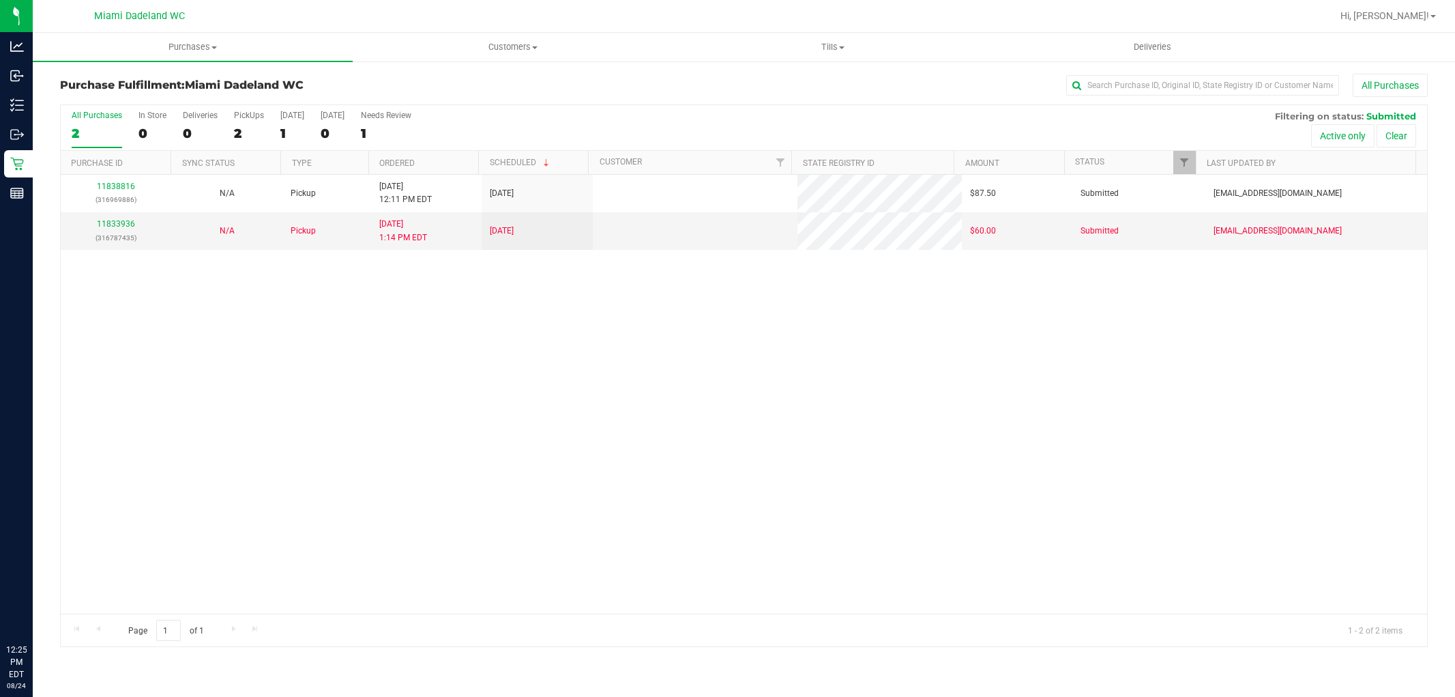 The height and width of the screenshot is (697, 1455). Describe the element at coordinates (116, 199) in the screenshot. I see `p: (316969886)` at that location.